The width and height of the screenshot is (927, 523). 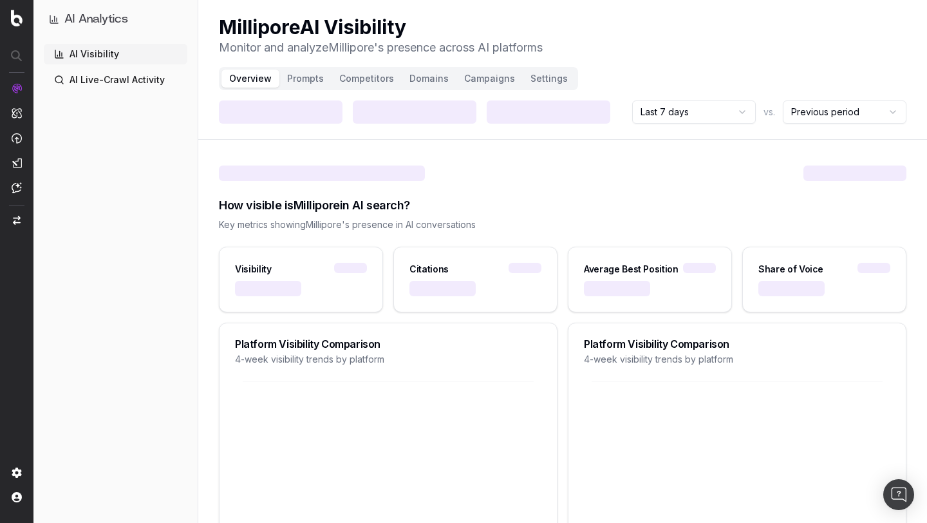 I want to click on img: Activation, so click(x=17, y=138).